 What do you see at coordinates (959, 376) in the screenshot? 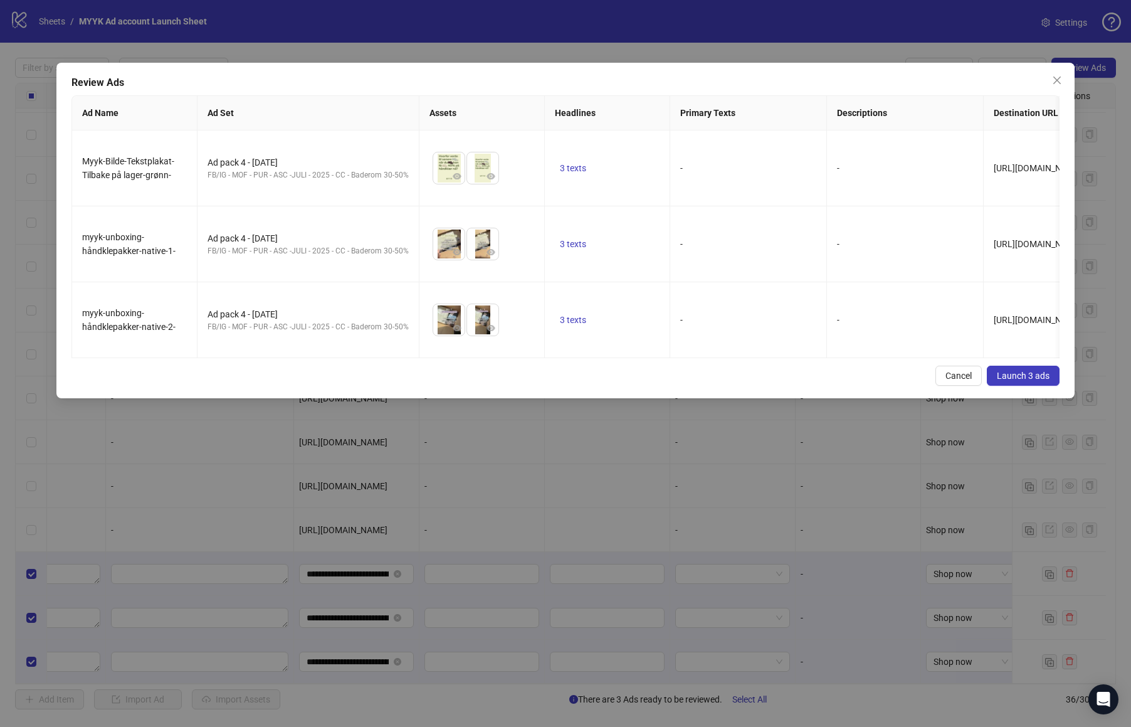
I see `button: Cancel` at bounding box center [959, 376].